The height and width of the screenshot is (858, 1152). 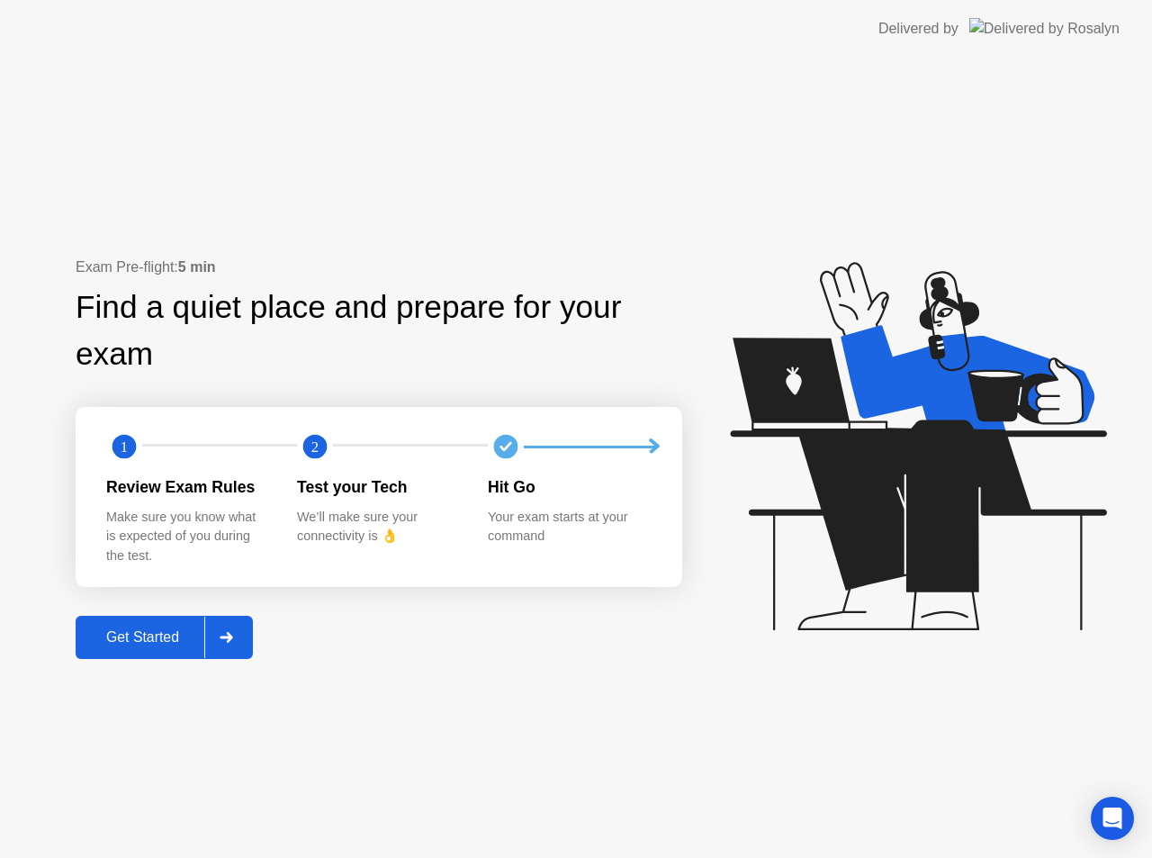 What do you see at coordinates (197, 266) in the screenshot?
I see `b: 5 min` at bounding box center [197, 266].